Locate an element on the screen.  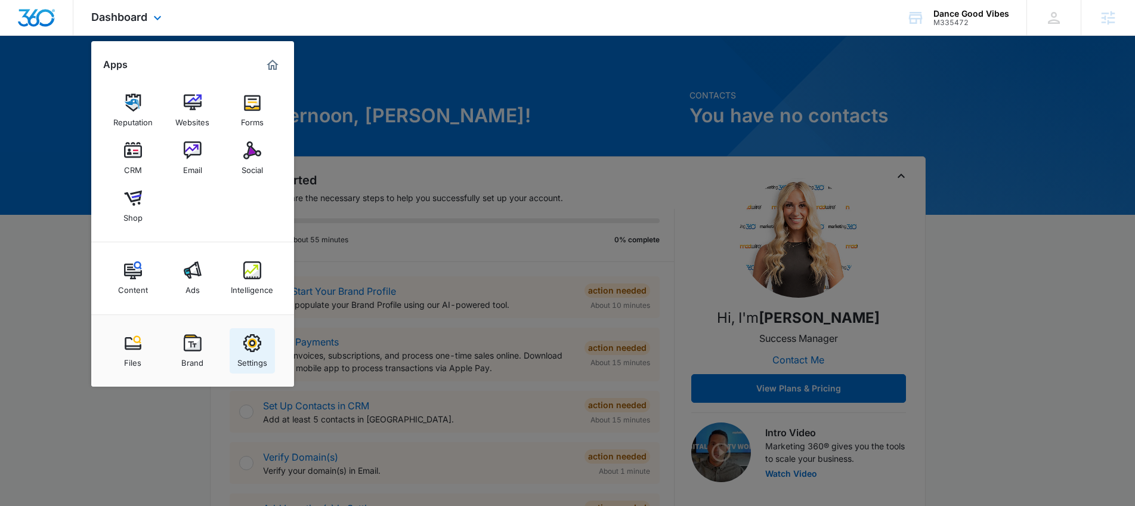
a: Shop is located at coordinates (133, 206).